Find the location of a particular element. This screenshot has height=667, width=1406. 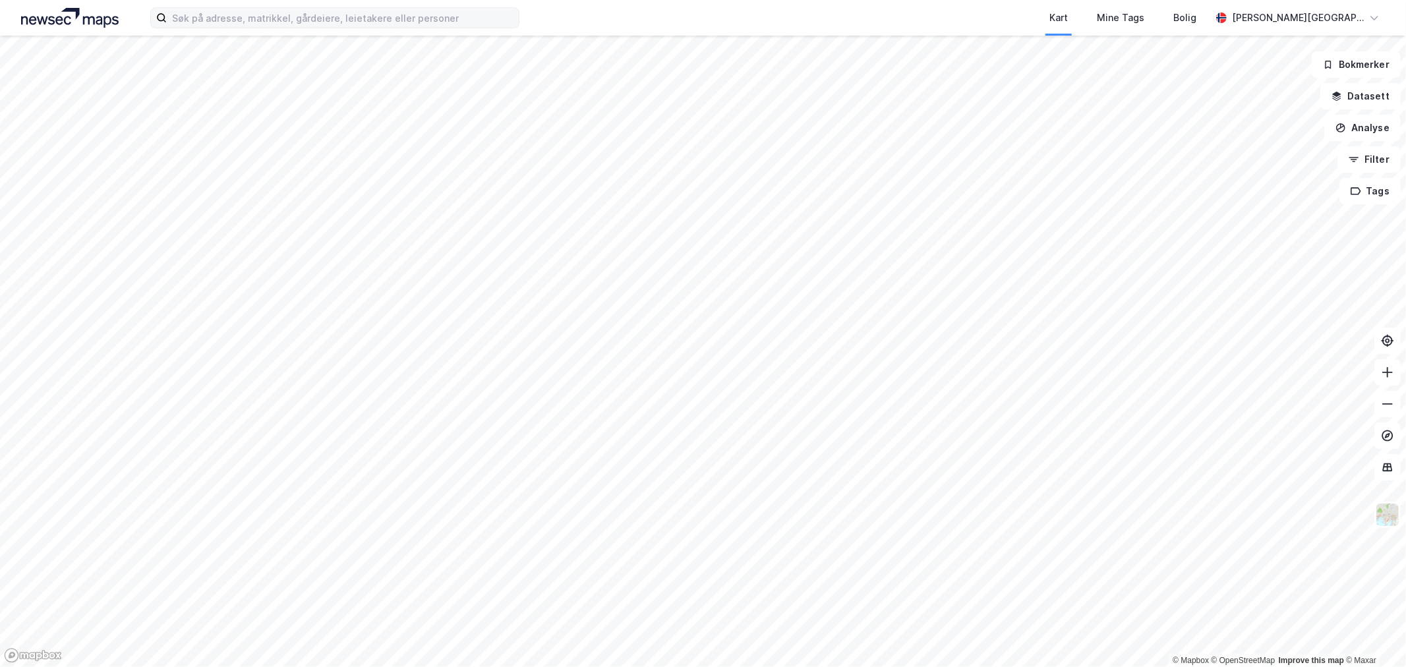

button: Filter is located at coordinates (1370, 160).